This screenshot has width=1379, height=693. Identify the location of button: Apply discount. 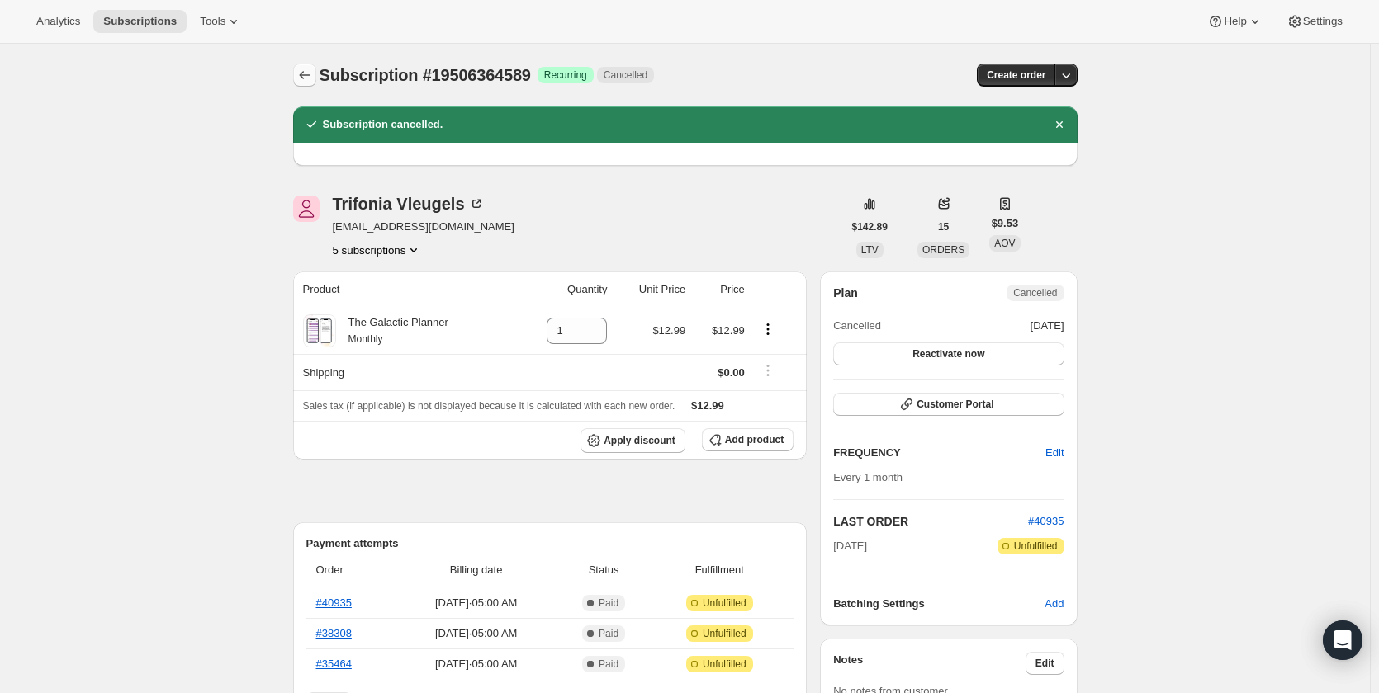
(632, 441).